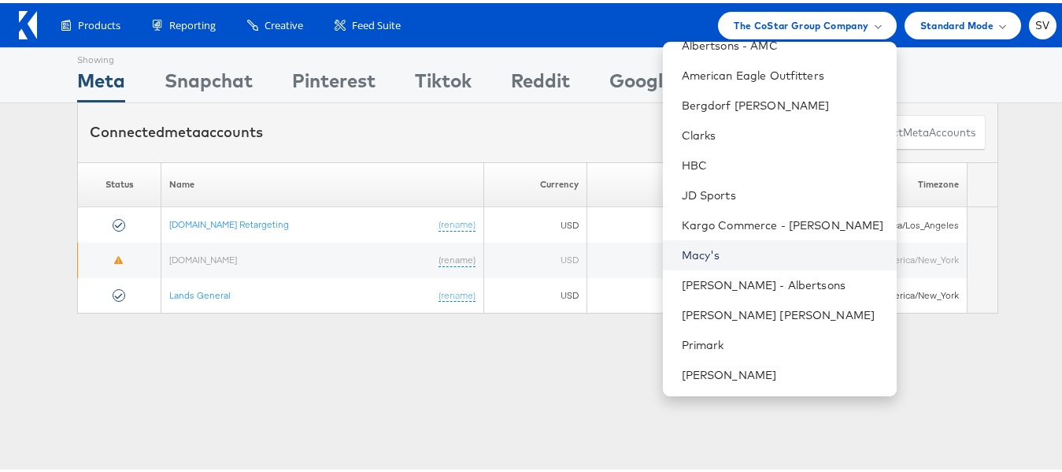 This screenshot has width=1062, height=472. Describe the element at coordinates (676, 257) in the screenshot. I see `td: 620101399253392` at that location.